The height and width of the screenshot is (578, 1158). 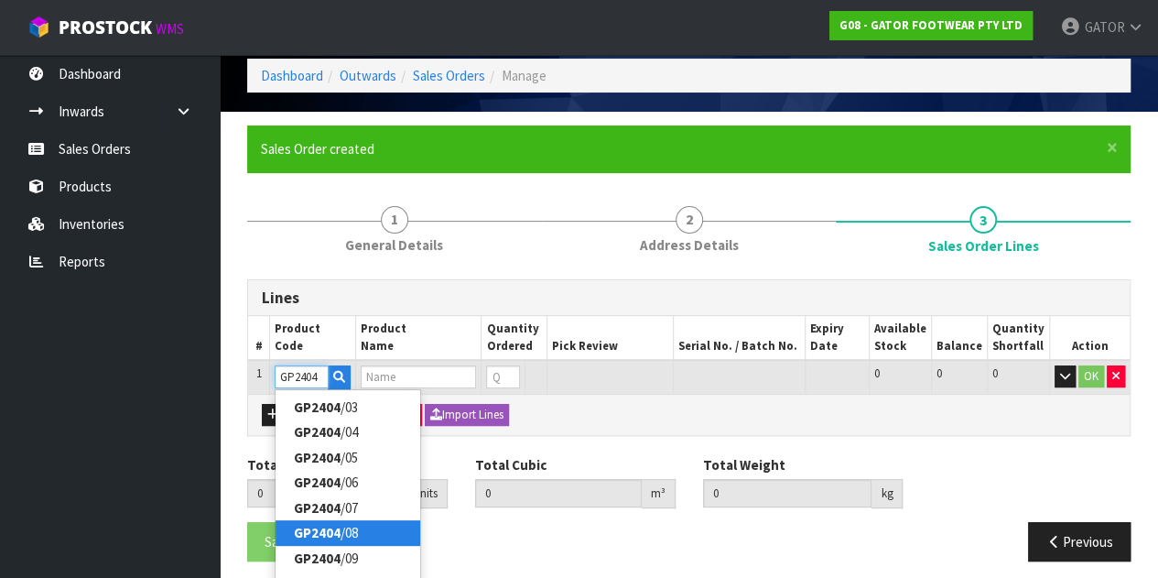 I want to click on a: GP2404/03, so click(x=348, y=407).